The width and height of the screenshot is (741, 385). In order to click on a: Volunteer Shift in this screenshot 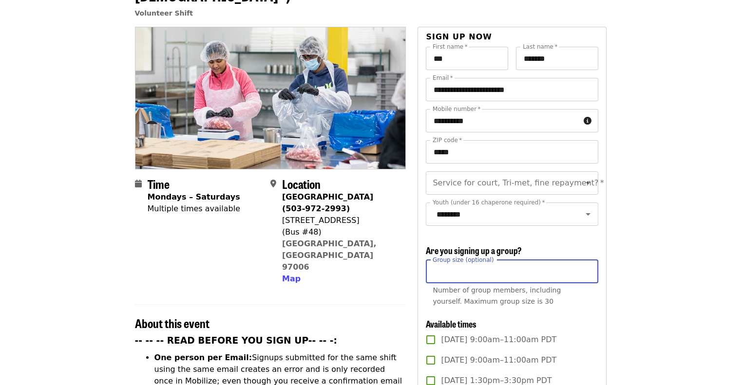, I will do `click(164, 13)`.